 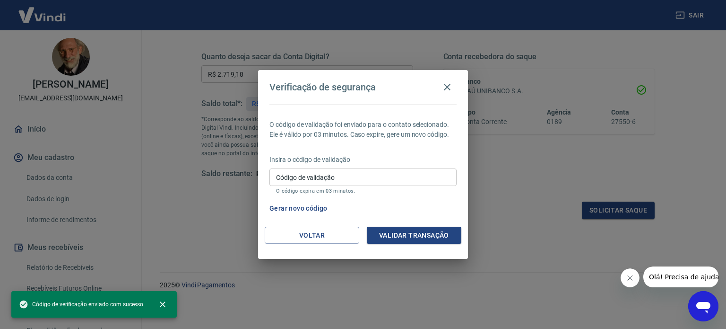 What do you see at coordinates (43, 10) in the screenshot?
I see `span: Olá! Precisa de ajuda?` at bounding box center [43, 10].